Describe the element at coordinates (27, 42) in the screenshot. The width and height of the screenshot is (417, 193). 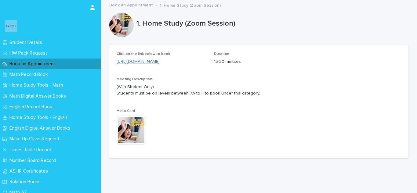
I see `p: Student Details` at that location.